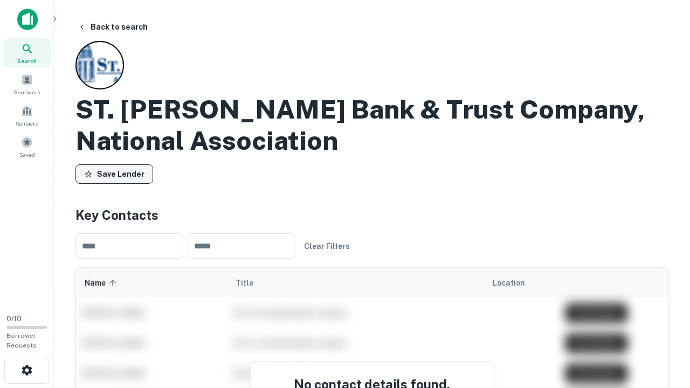 The height and width of the screenshot is (388, 690). I want to click on div: Contacts, so click(27, 115).